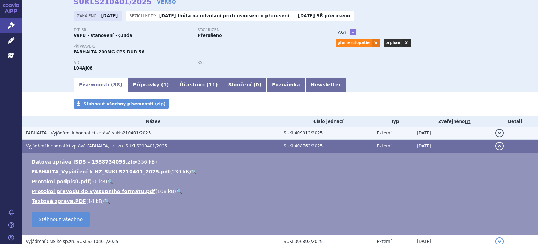  What do you see at coordinates (146, 162) in the screenshot?
I see `span: 356 kB` at bounding box center [146, 162].